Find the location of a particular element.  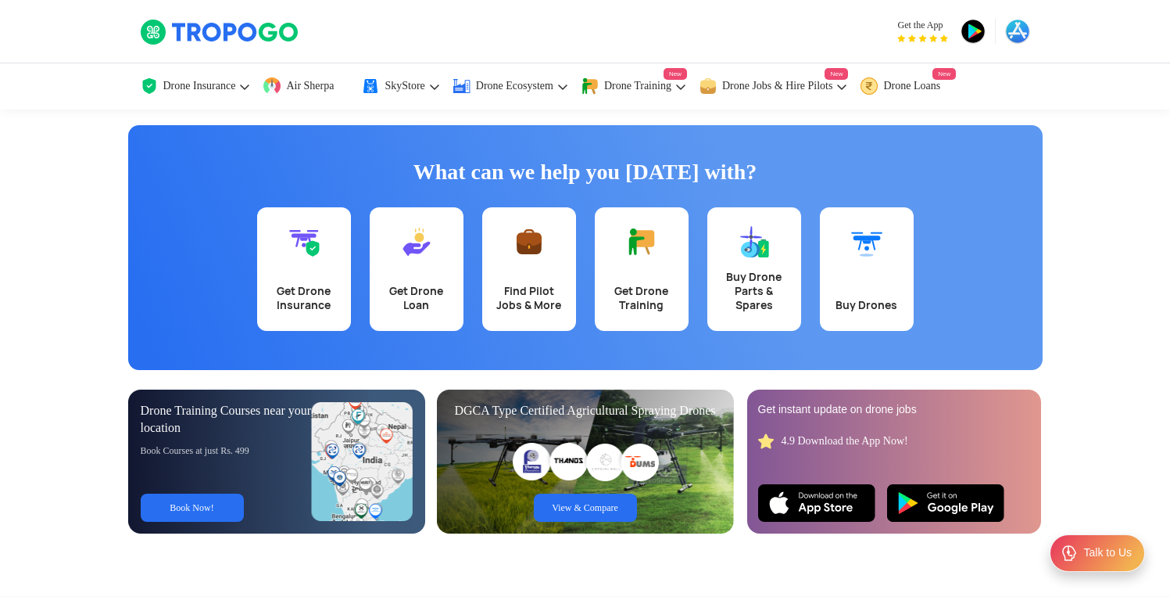

a: Get Drone Training is located at coordinates (642, 269).